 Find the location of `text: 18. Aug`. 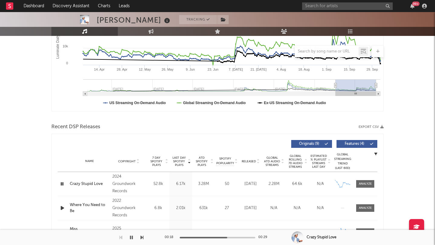

text: 18. Aug is located at coordinates (304, 70).